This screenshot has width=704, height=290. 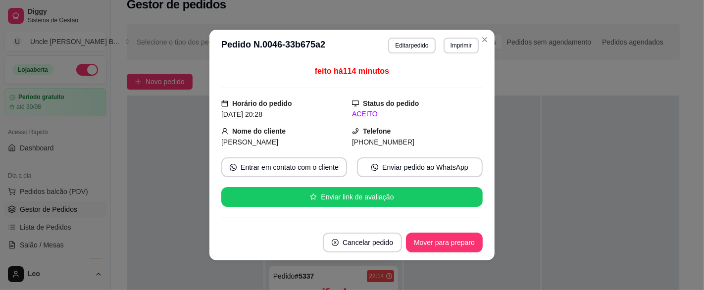 I want to click on h3: Pedido N. 0046-33b675a2, so click(x=273, y=46).